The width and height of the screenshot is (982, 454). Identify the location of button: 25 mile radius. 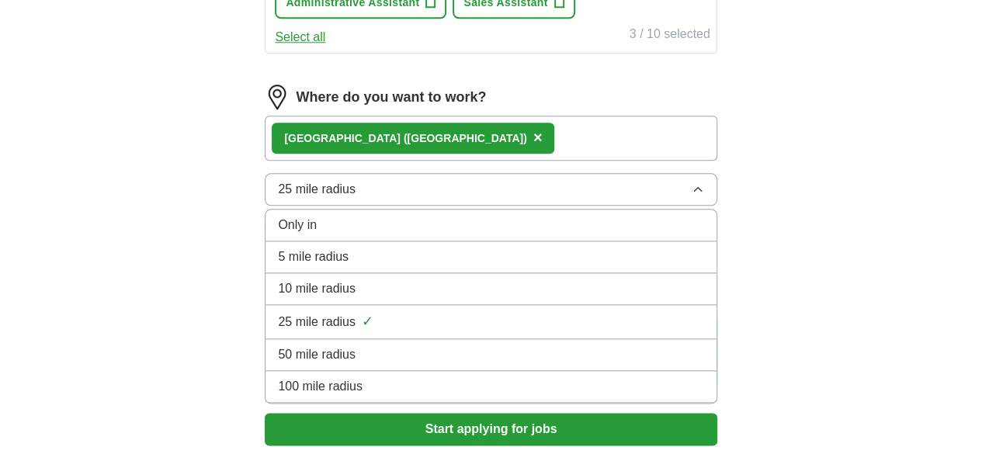
(491, 189).